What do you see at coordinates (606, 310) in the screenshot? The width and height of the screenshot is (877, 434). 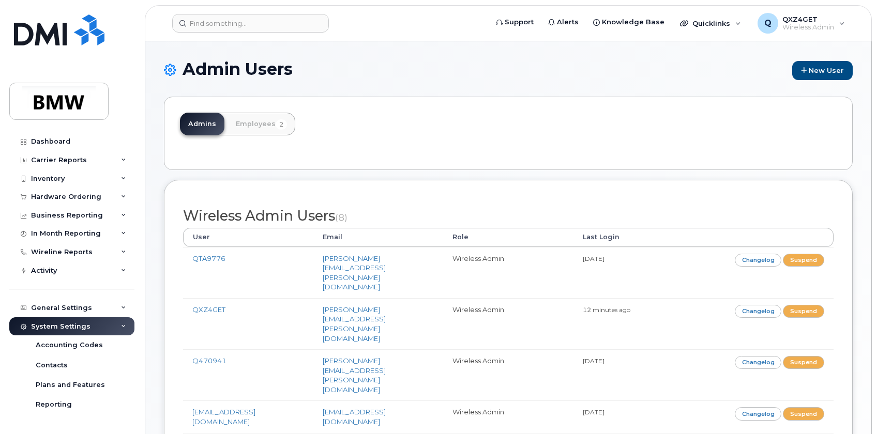 I see `small: 12 minutes ago` at bounding box center [606, 310].